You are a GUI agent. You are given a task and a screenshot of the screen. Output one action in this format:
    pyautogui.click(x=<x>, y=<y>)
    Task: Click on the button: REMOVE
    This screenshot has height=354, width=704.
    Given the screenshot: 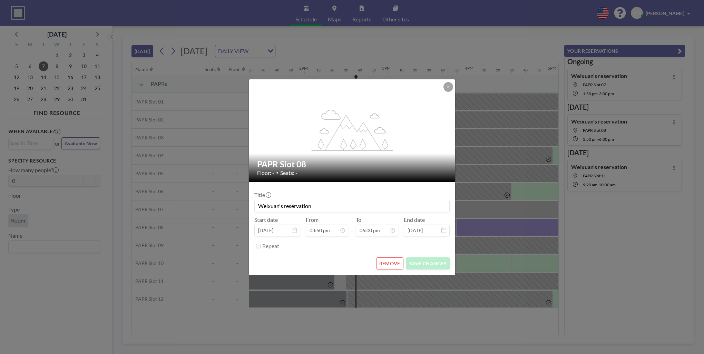 What is the action you would take?
    pyautogui.click(x=390, y=263)
    